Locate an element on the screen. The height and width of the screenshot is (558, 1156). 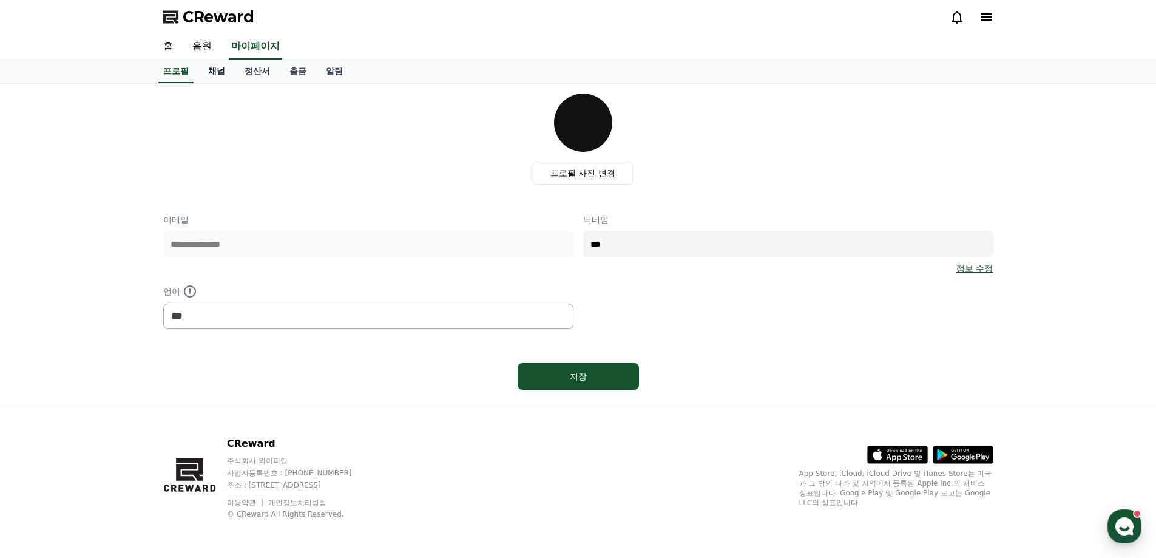
p: App Store, iCloud, iCloud Drive 및 iTunes Store는 미국과 그 밖의 나라 및 지역에서 등록된 Apple Inc.의 서비스 상표입니다. Goo... is located at coordinates (896, 488).